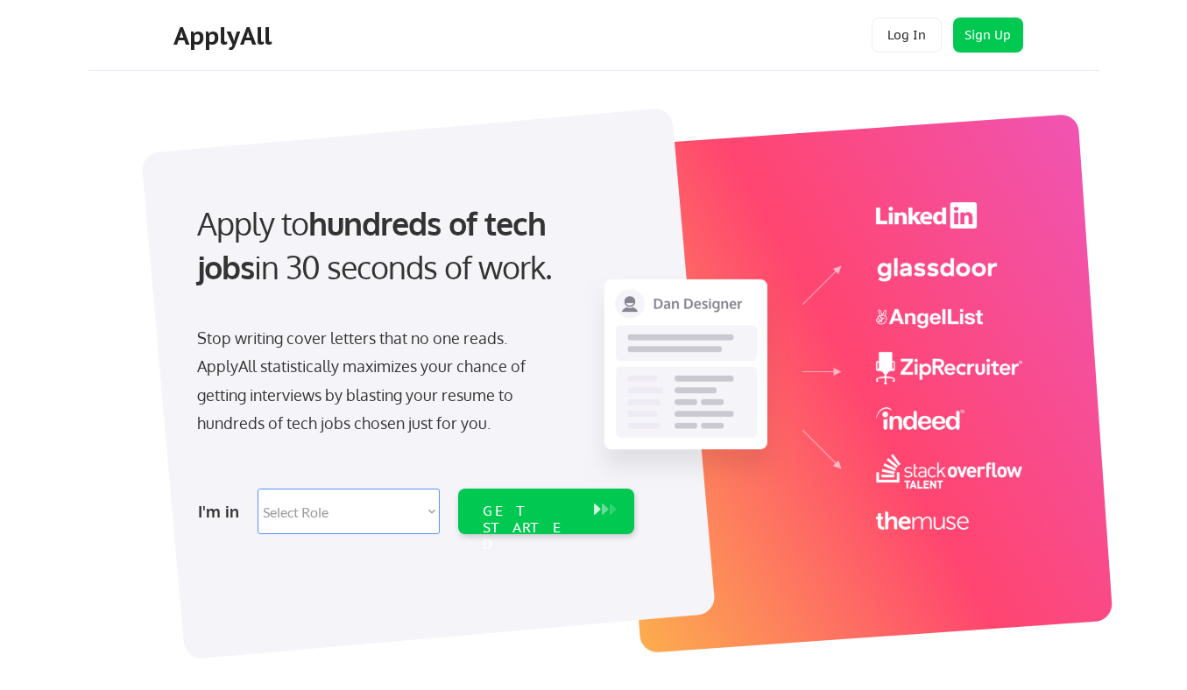 The height and width of the screenshot is (690, 1187). I want to click on strong: hundreds of tech jobs, so click(375, 244).